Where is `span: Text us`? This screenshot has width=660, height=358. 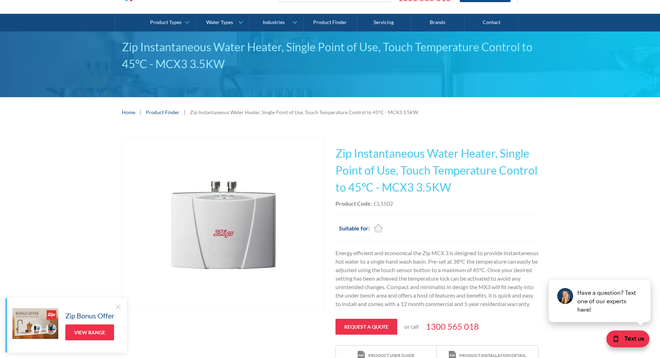
span: Text us is located at coordinates (31, 16).